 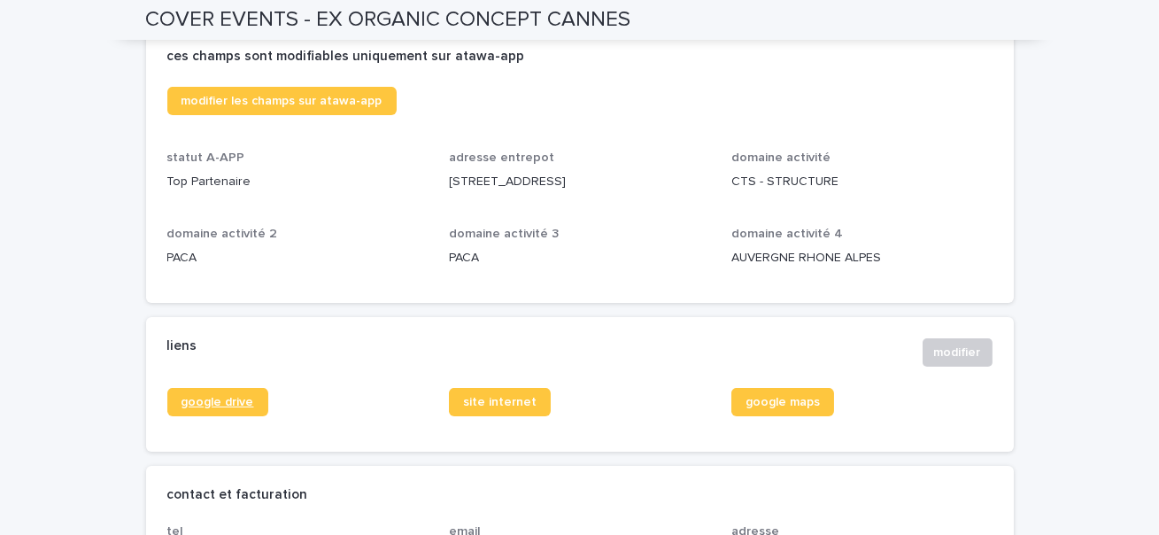 What do you see at coordinates (222, 234) in the screenshot?
I see `span: domaine activité 2` at bounding box center [222, 234].